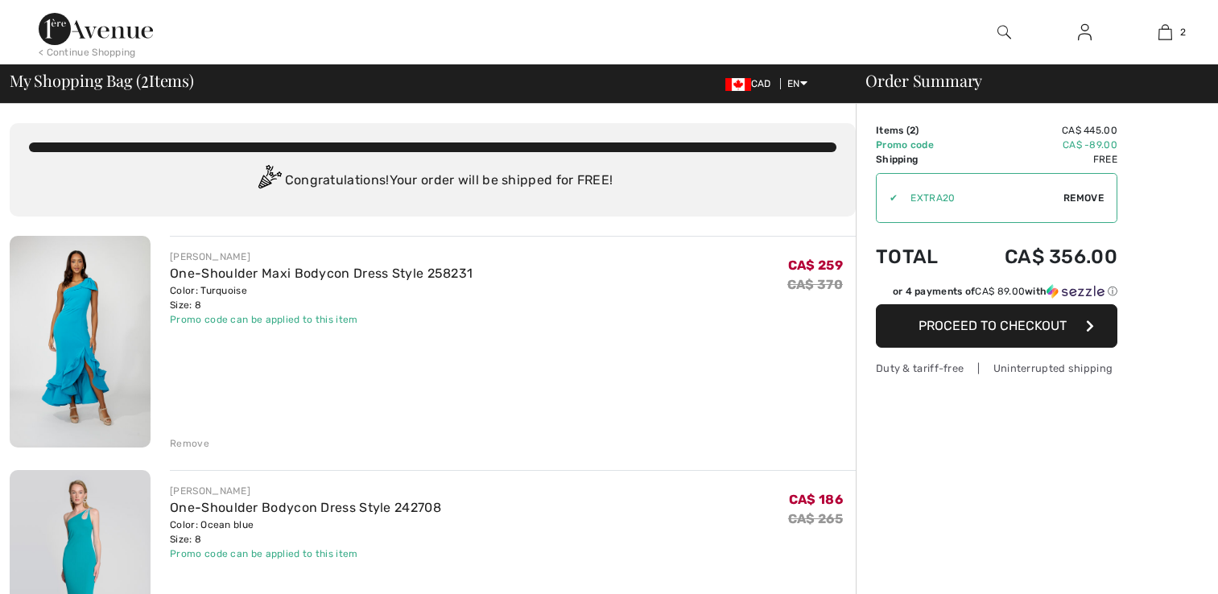 The image size is (1218, 594). Describe the element at coordinates (997, 368) in the screenshot. I see `div: Duty & tariff-free | Uninterrupted shipping` at that location.